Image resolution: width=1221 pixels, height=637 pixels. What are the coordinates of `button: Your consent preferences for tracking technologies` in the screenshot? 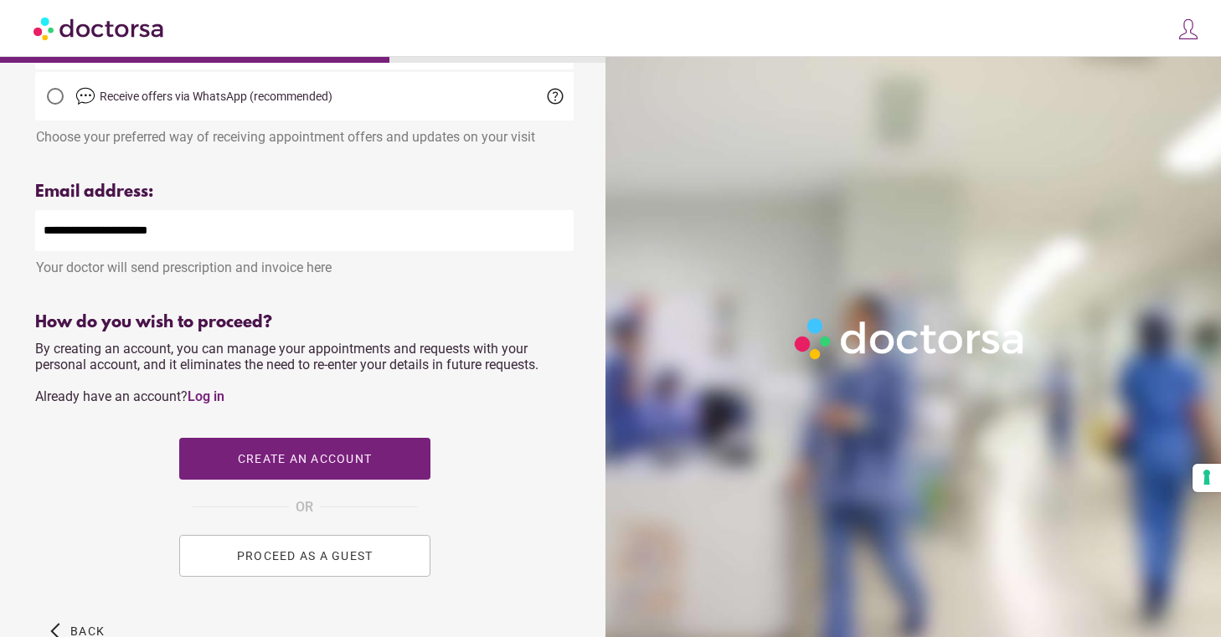 It's located at (1207, 478).